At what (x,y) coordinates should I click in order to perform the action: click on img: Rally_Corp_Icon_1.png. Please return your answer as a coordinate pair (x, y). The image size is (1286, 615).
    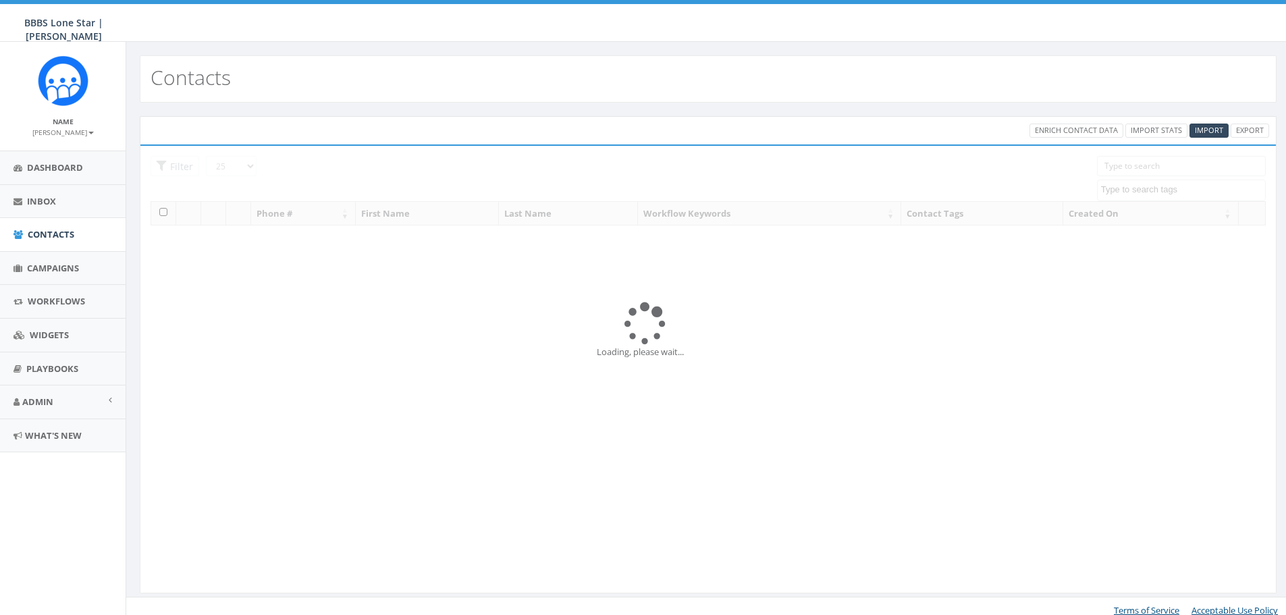
    Looking at the image, I should click on (63, 80).